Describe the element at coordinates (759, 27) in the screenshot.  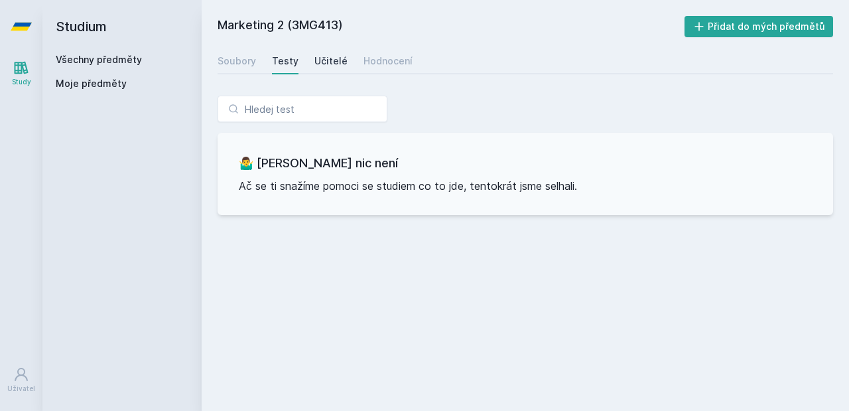
I see `button: Přidat do mých předmětů` at that location.